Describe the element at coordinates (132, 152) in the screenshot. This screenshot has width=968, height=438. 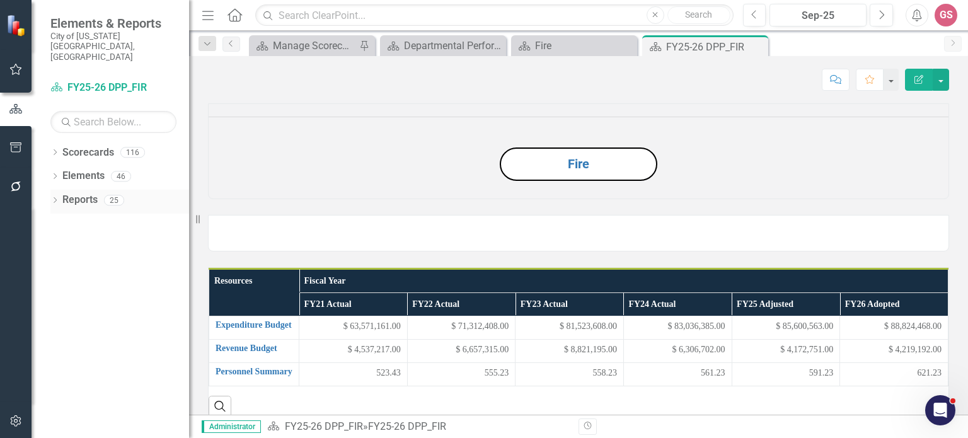
I see `div: 116` at that location.